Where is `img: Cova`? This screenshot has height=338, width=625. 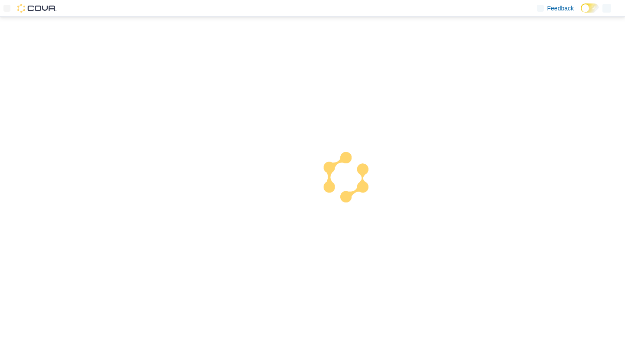 img: Cova is located at coordinates (37, 8).